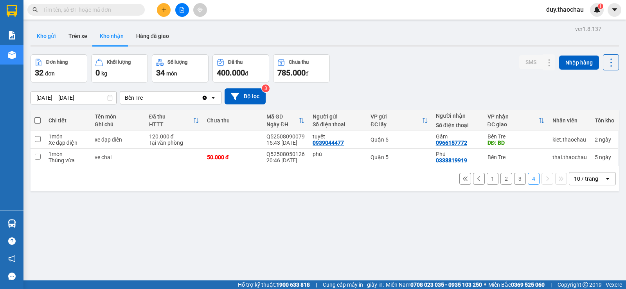 Image resolution: width=626 pixels, height=289 pixels. Describe the element at coordinates (301, 68) in the screenshot. I see `button: Chưa thu785.000đ` at that location.